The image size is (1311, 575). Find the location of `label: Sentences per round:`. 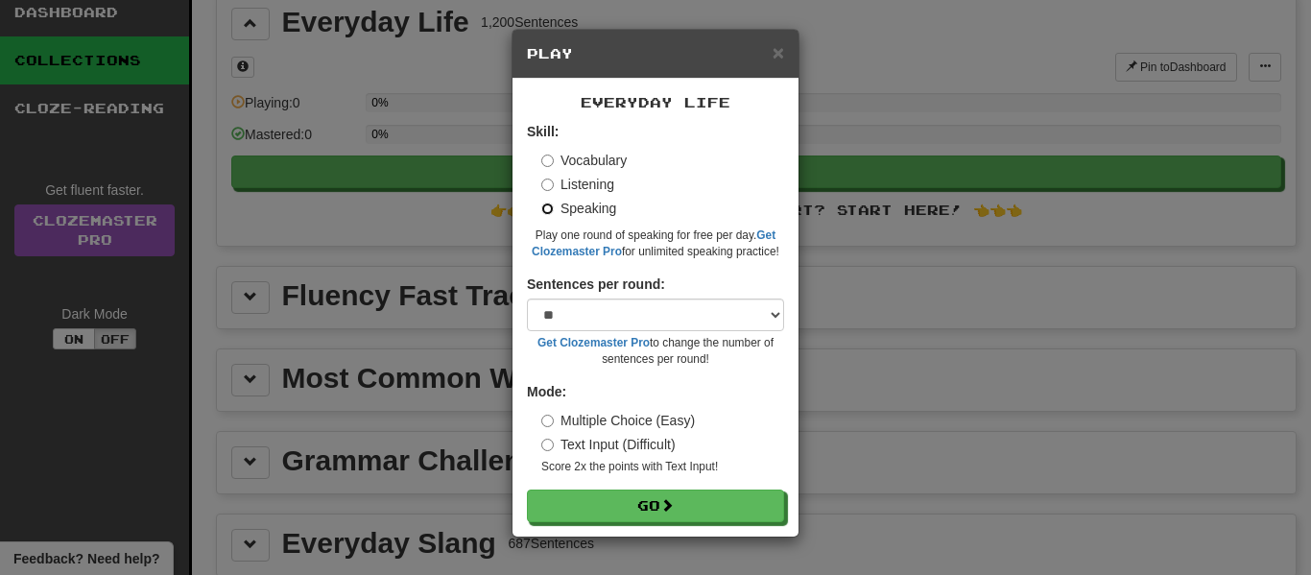

label: Sentences per round: is located at coordinates (596, 284).